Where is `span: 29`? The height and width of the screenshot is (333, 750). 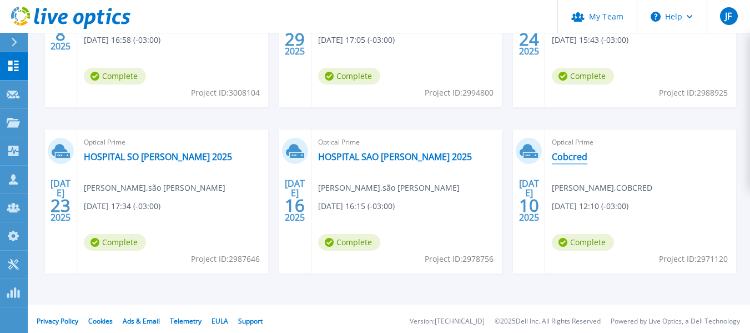 span: 29 is located at coordinates (295, 39).